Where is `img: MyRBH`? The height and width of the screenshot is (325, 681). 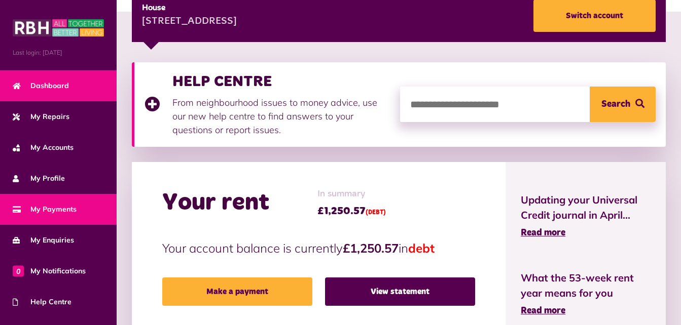
img: MyRBH is located at coordinates (58, 28).